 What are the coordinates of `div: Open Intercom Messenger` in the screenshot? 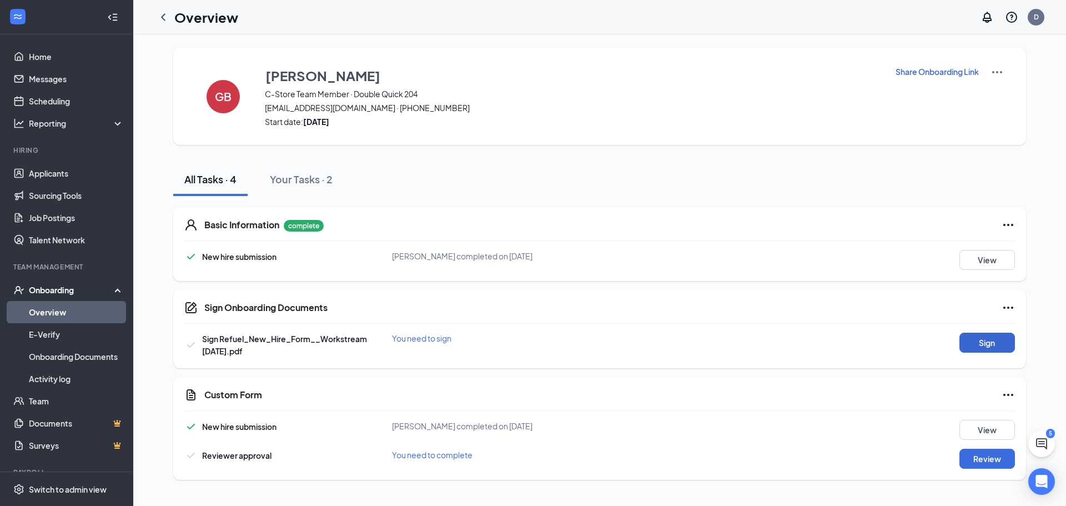 It's located at (1041, 481).